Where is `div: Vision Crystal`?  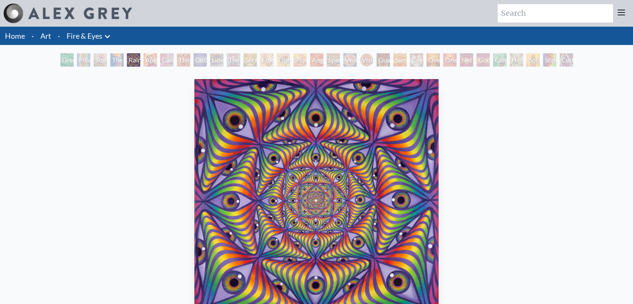
div: Vision Crystal is located at coordinates (350, 60).